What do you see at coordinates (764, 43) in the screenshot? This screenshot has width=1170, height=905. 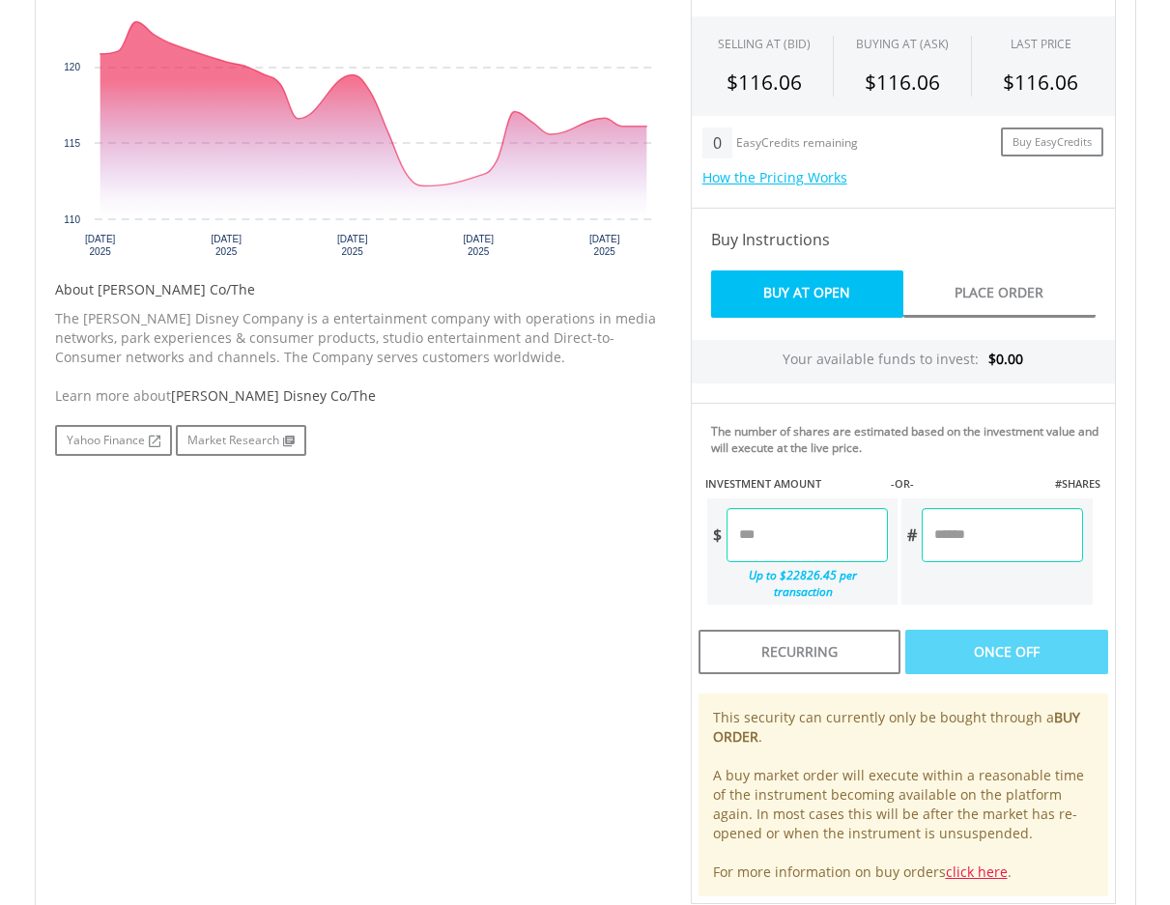 I see `div: SELLING AT (BID)` at bounding box center [764, 43].